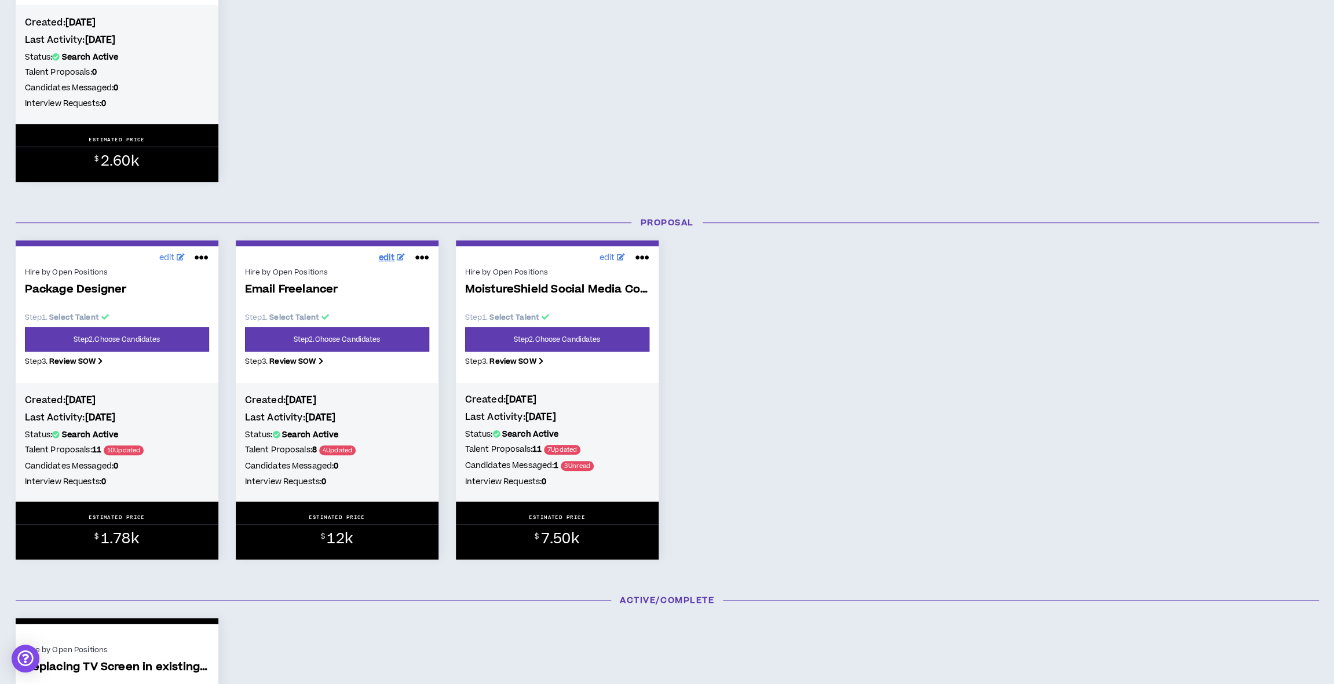  I want to click on span: 10 Updated, so click(123, 450).